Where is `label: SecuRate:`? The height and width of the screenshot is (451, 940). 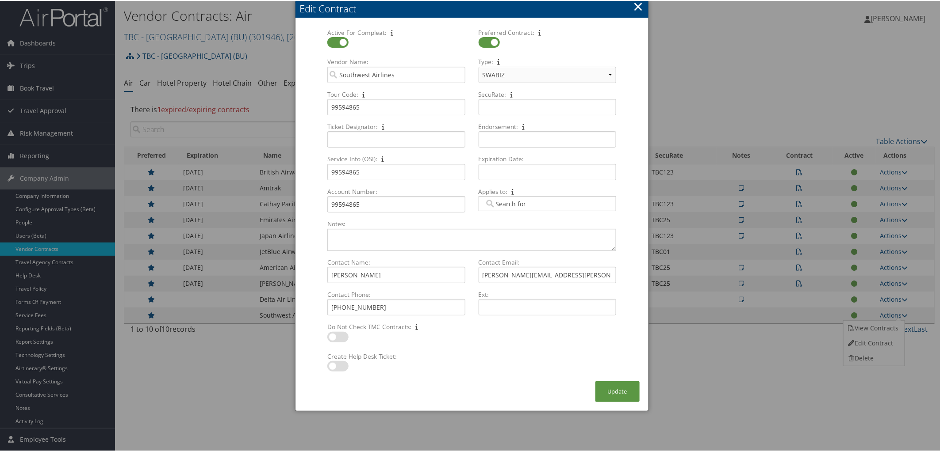
label: SecuRate: is located at coordinates (547, 94).